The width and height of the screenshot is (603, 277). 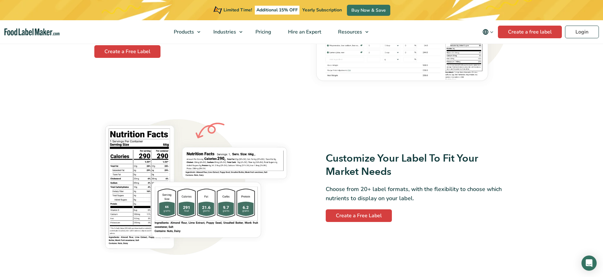 I want to click on a: Login, so click(x=582, y=32).